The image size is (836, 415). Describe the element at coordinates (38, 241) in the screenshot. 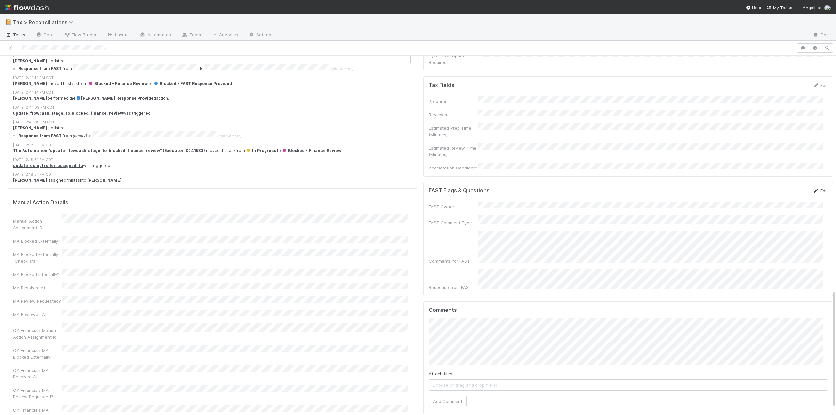

I see `div: MA Blocked Externally?` at that location.